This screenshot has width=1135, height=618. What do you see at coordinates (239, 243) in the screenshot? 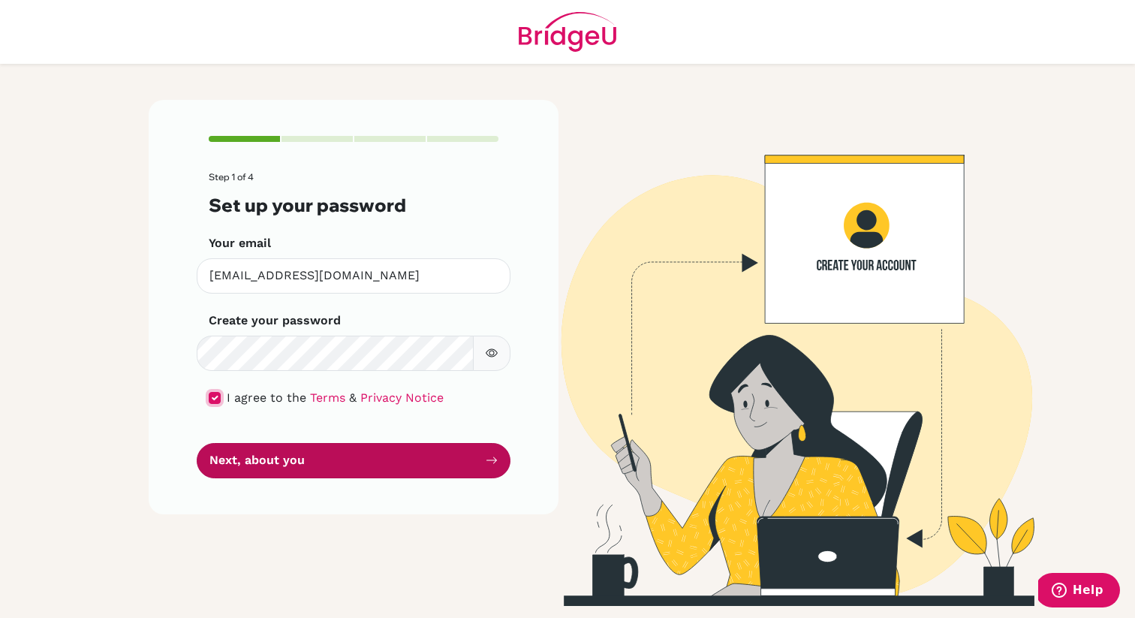
I see `label: Your email` at bounding box center [239, 243].